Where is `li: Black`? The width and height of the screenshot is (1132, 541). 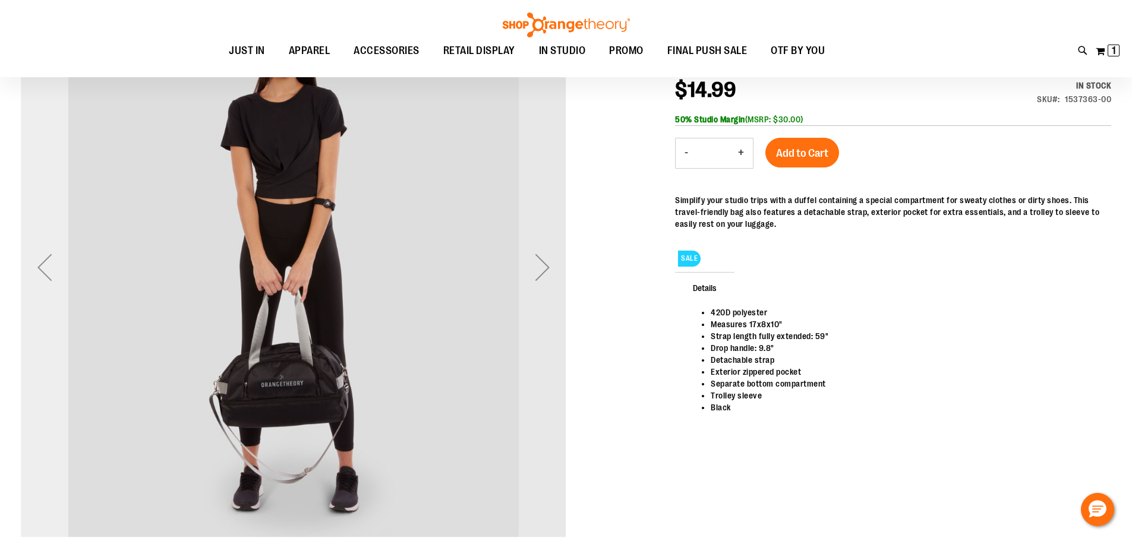 li: Black is located at coordinates (905, 408).